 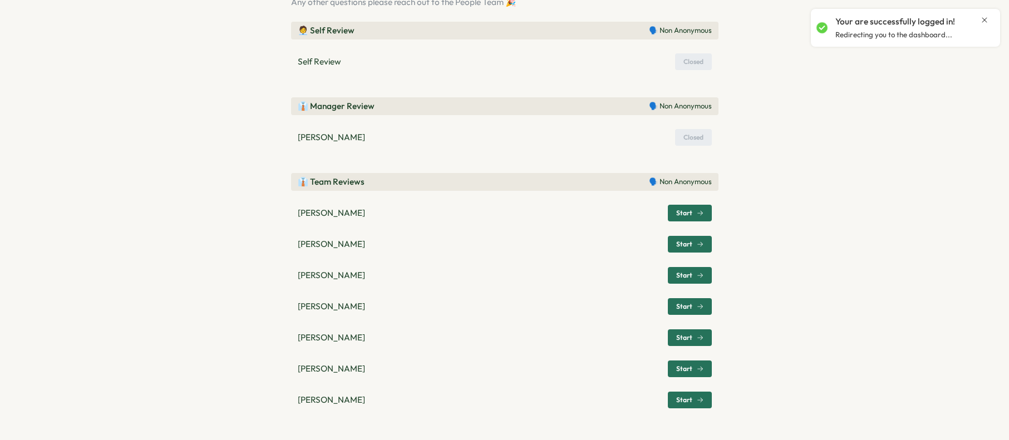 What do you see at coordinates (894, 35) in the screenshot?
I see `p: Redirecting you to the dashboard...` at bounding box center [894, 35].